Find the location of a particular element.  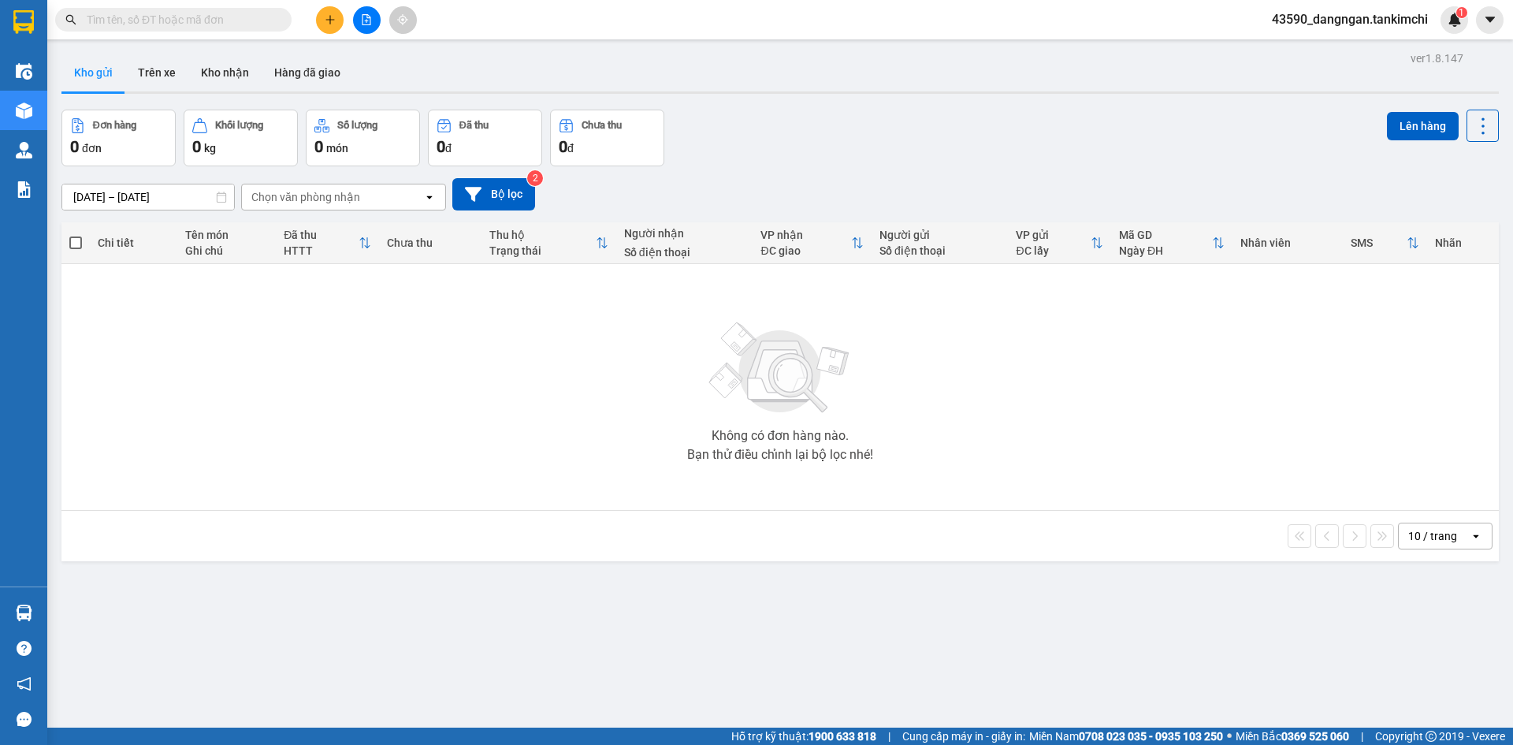

span: plus is located at coordinates (330, 20).